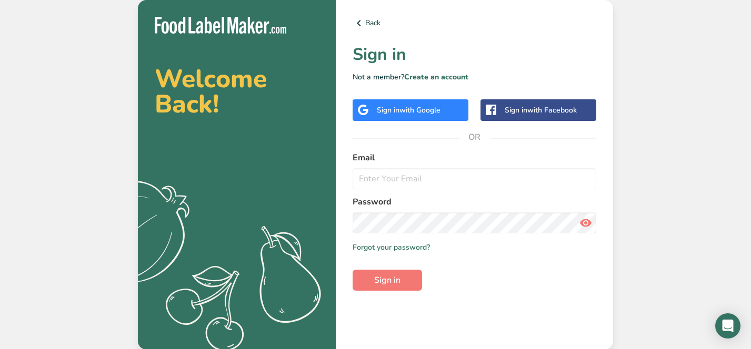 Image resolution: width=751 pixels, height=349 pixels. Describe the element at coordinates (474, 202) in the screenshot. I see `label: Password` at that location.